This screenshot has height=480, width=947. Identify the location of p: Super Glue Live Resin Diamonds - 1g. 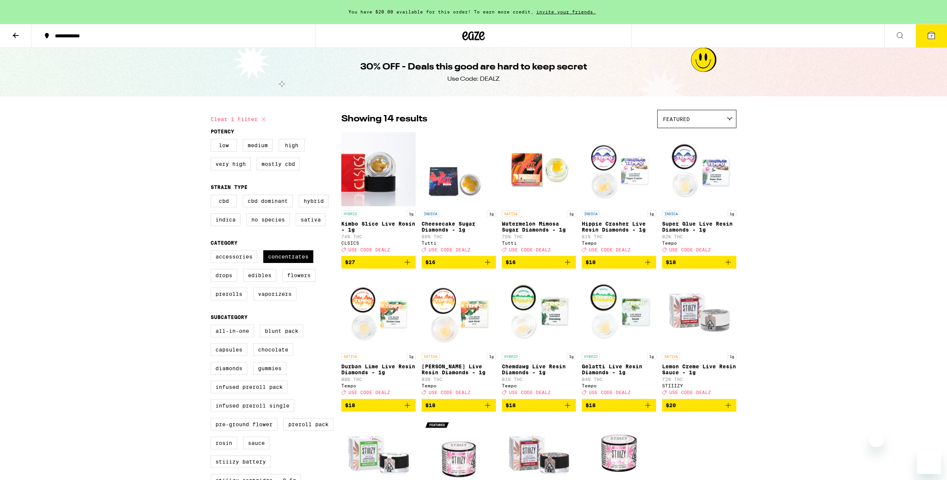
(699, 227).